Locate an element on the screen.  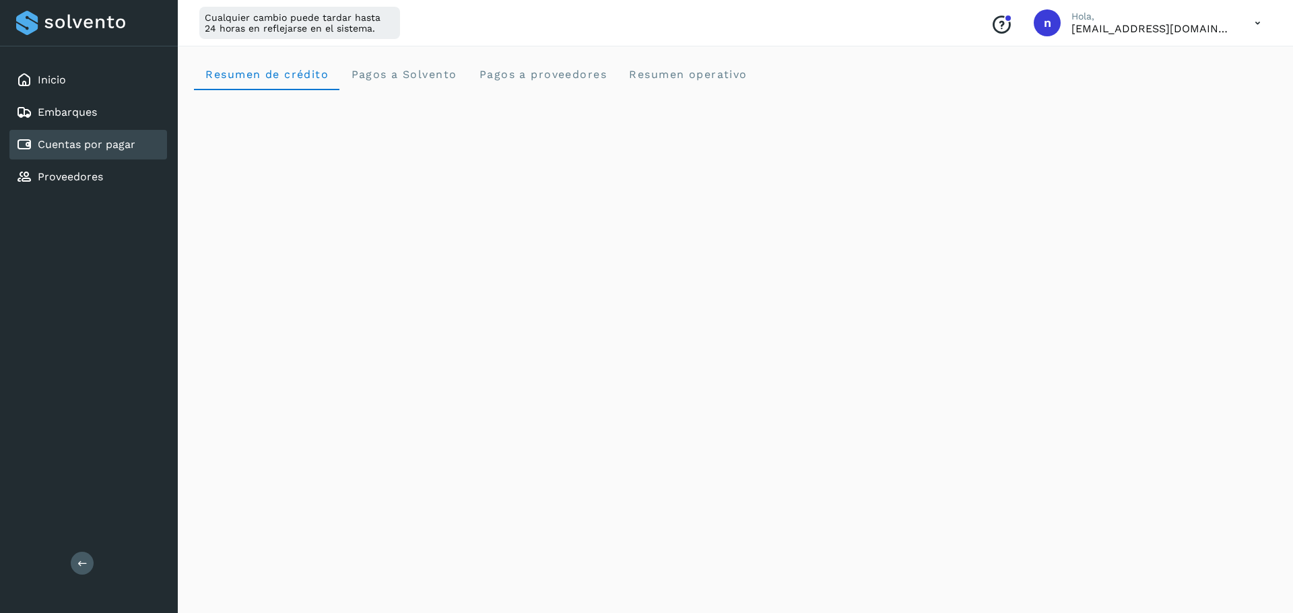
a: Embarques is located at coordinates (67, 112).